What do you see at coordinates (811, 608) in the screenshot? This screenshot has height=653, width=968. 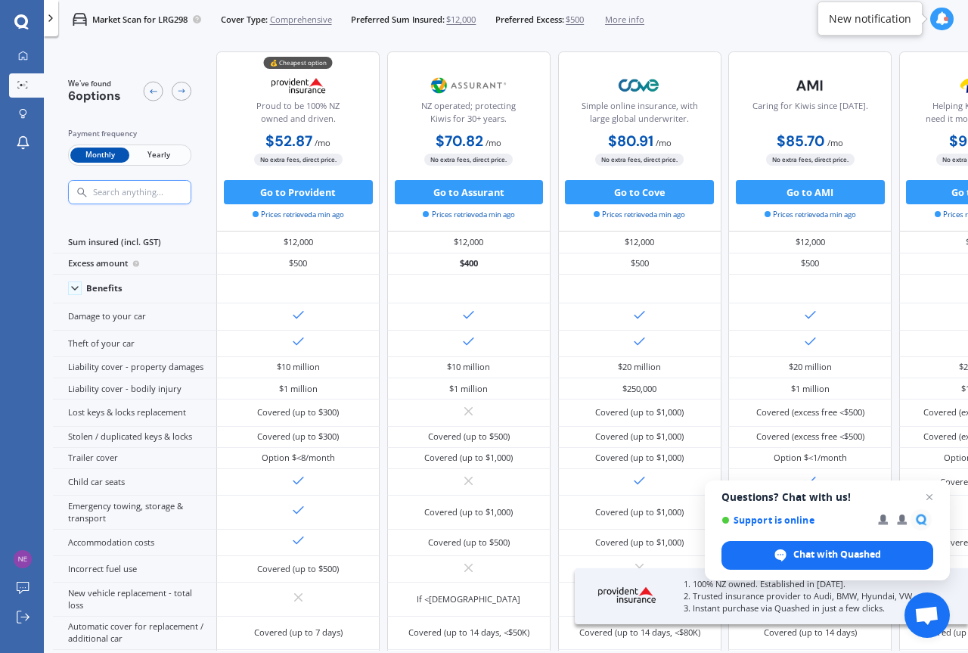 I see `p: 3. Instant purchase via Quashed in just a few clicks.` at bounding box center [811, 608].